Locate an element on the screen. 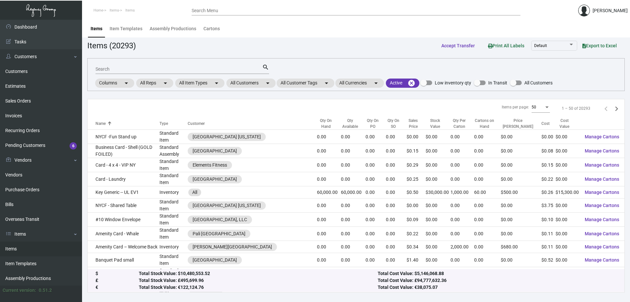 This screenshot has height=302, width=630. span: Export to Excel is located at coordinates (600, 46).